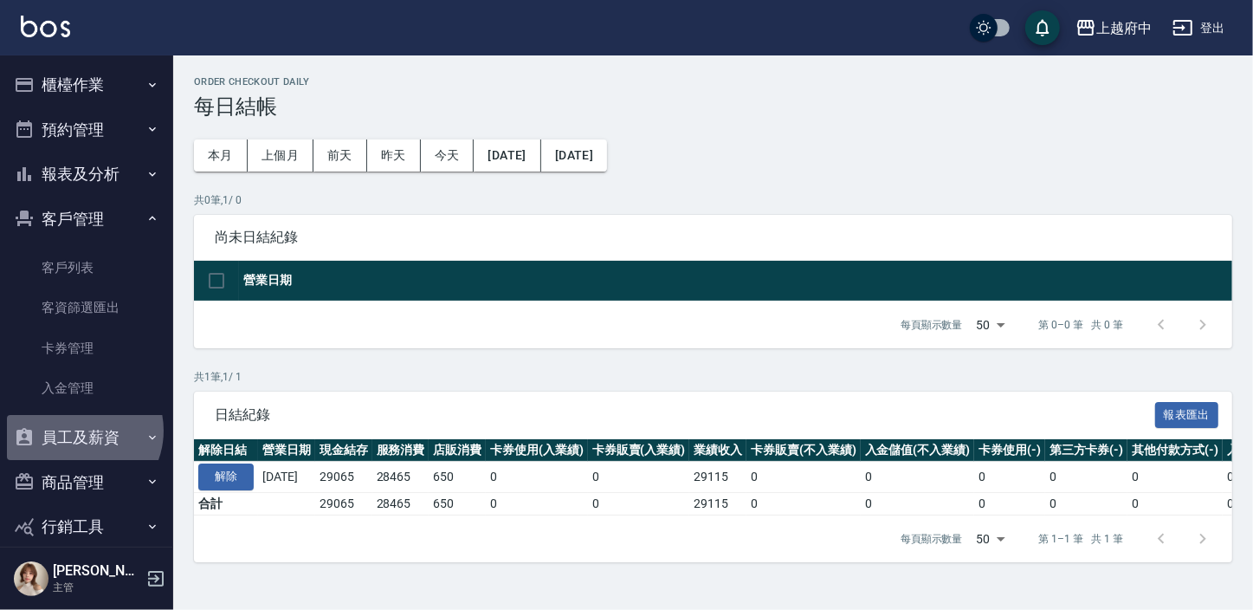 Image resolution: width=1253 pixels, height=610 pixels. I want to click on img: Logo, so click(45, 26).